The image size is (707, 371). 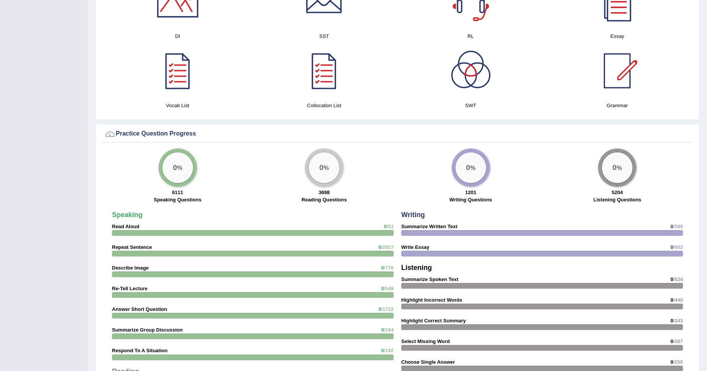 What do you see at coordinates (678, 299) in the screenshot?
I see `span: /440` at bounding box center [678, 299].